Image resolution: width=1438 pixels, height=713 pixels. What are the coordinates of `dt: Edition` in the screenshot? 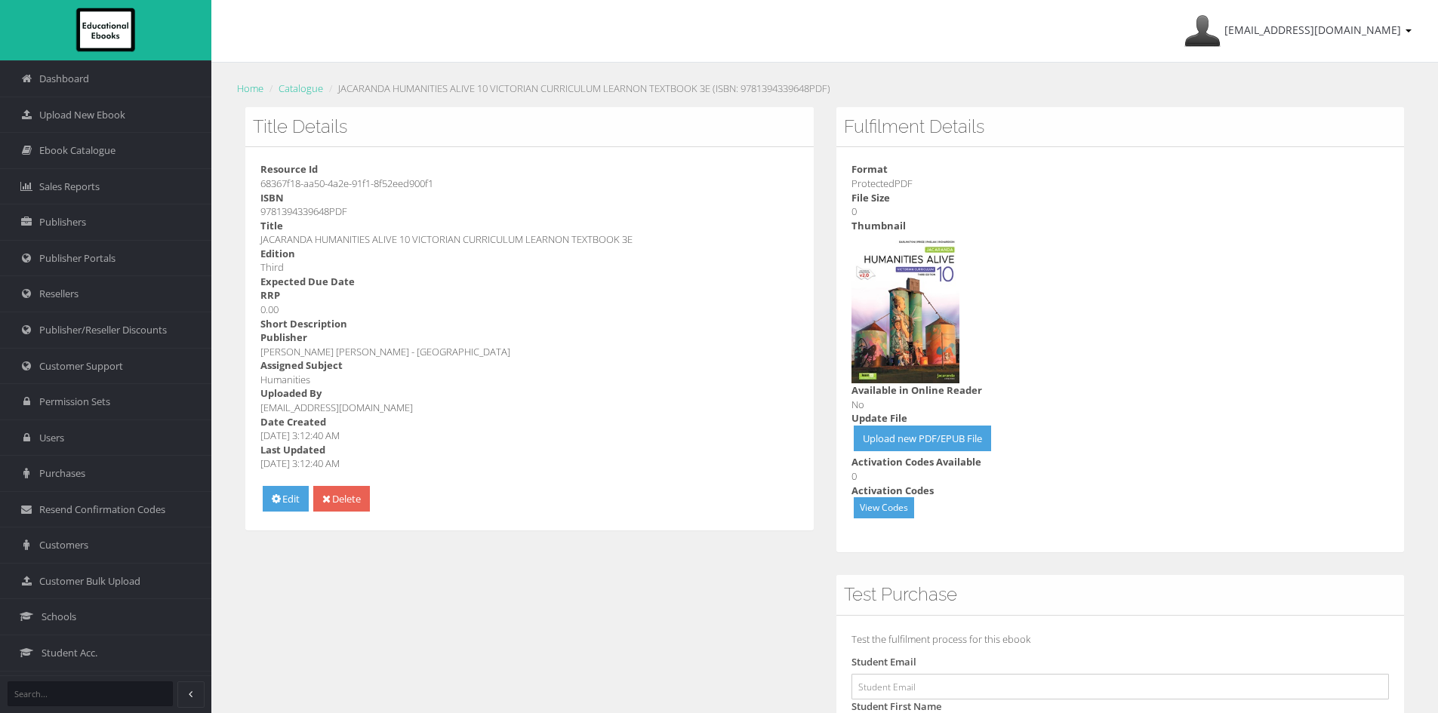 It's located at (529, 254).